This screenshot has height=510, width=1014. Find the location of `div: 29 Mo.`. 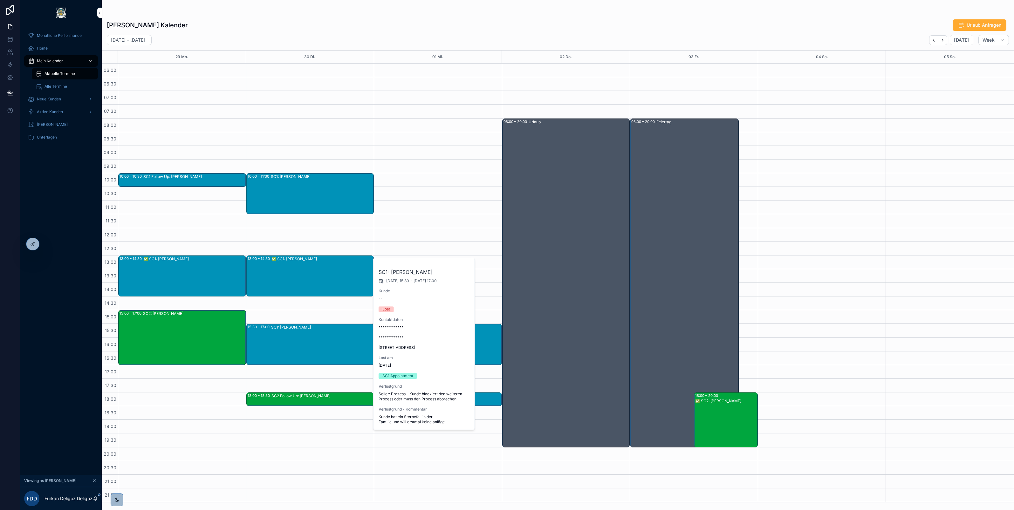

div: 29 Mo. is located at coordinates (182, 57).